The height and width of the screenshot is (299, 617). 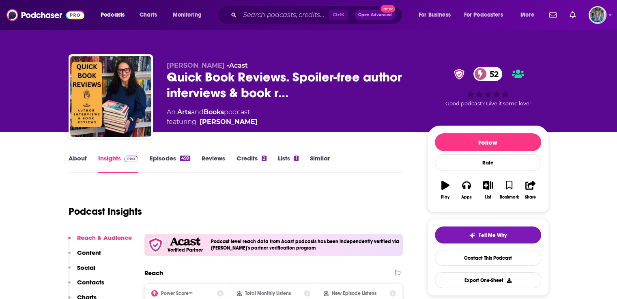 What do you see at coordinates (488, 258) in the screenshot?
I see `a: Contact This Podcast` at bounding box center [488, 258].